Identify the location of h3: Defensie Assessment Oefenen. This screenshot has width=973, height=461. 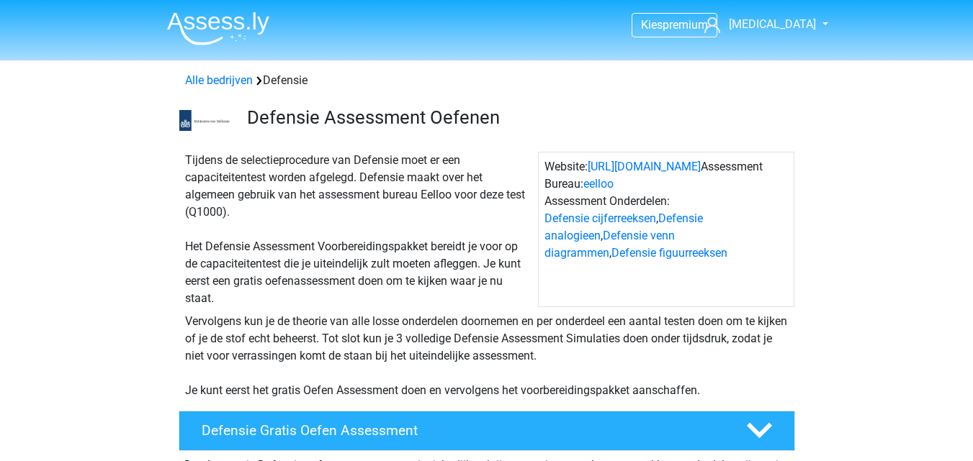
(515, 117).